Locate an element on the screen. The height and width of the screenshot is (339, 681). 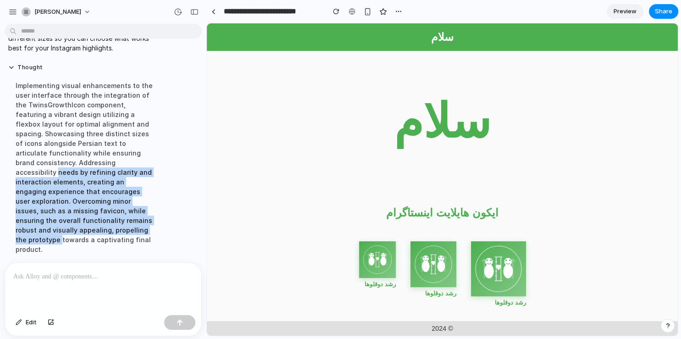
div: سلام is located at coordinates (235, 98).